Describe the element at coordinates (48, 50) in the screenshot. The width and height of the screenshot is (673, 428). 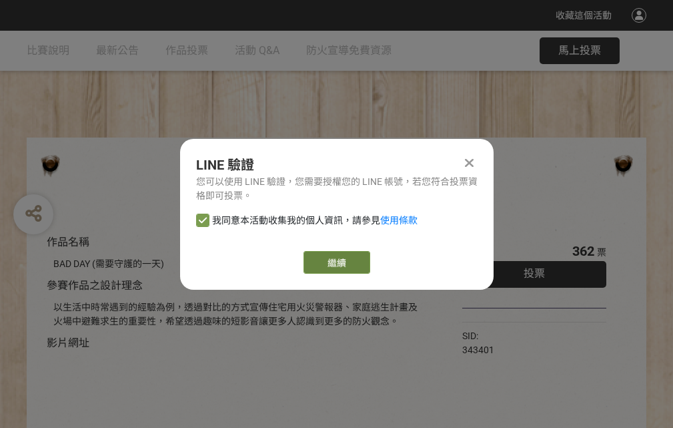
I see `span: 比賽說明` at that location.